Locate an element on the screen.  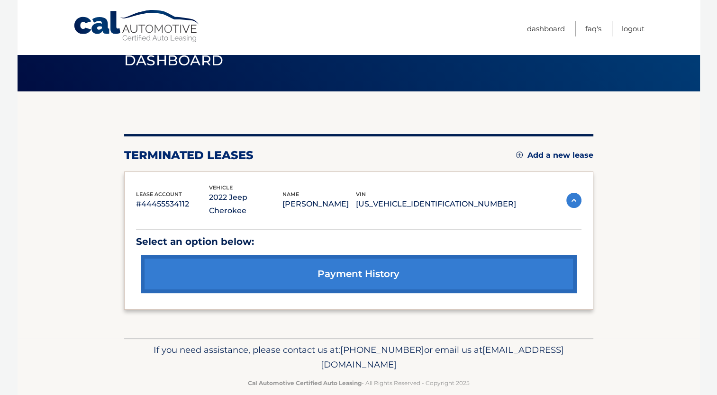
a: FAQ's is located at coordinates (594, 28).